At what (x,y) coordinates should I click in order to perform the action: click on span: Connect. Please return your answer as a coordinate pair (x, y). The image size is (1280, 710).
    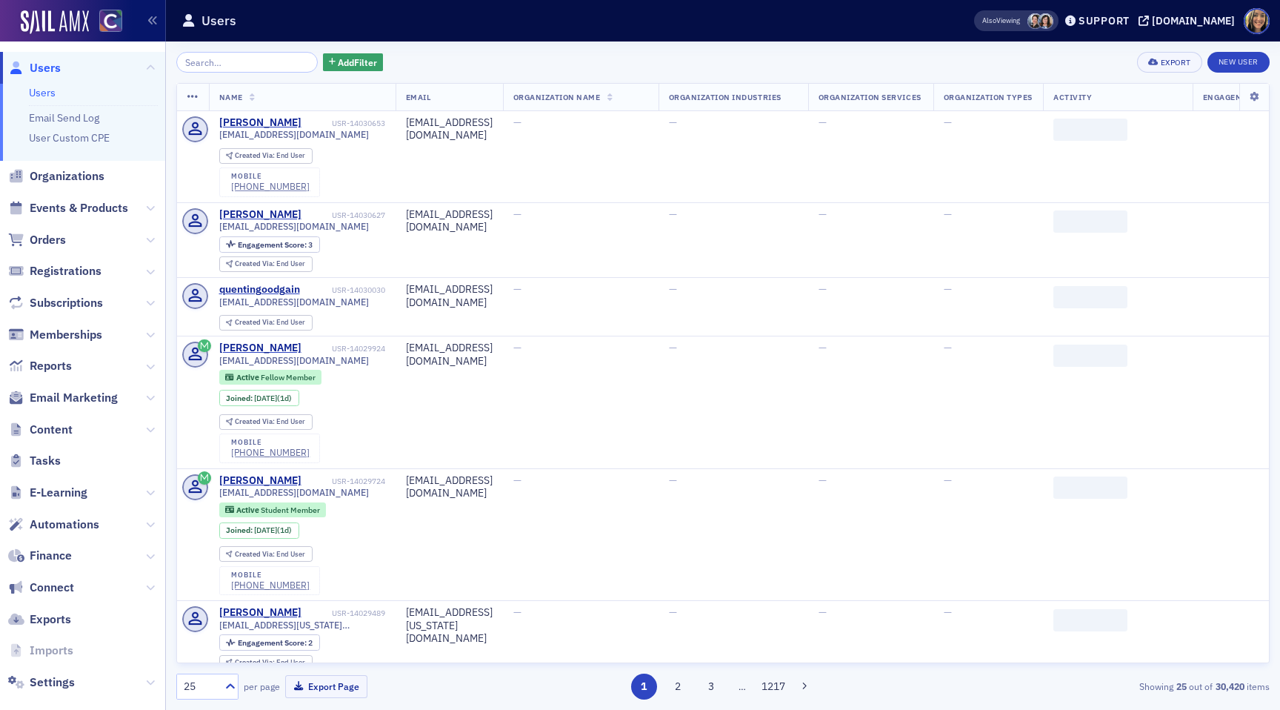
    Looking at the image, I should click on (52, 587).